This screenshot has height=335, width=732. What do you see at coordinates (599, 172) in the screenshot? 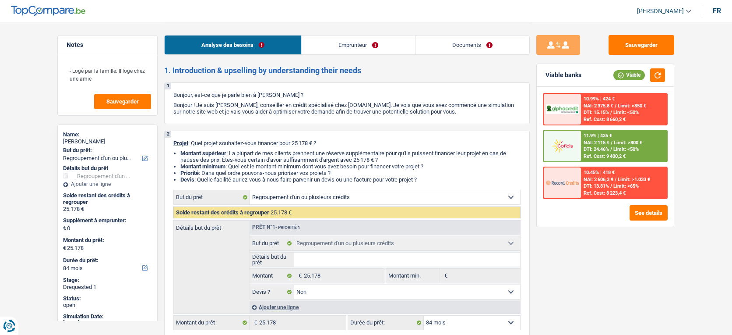
I see `div: 10.45% | 418 €` at bounding box center [599, 172].